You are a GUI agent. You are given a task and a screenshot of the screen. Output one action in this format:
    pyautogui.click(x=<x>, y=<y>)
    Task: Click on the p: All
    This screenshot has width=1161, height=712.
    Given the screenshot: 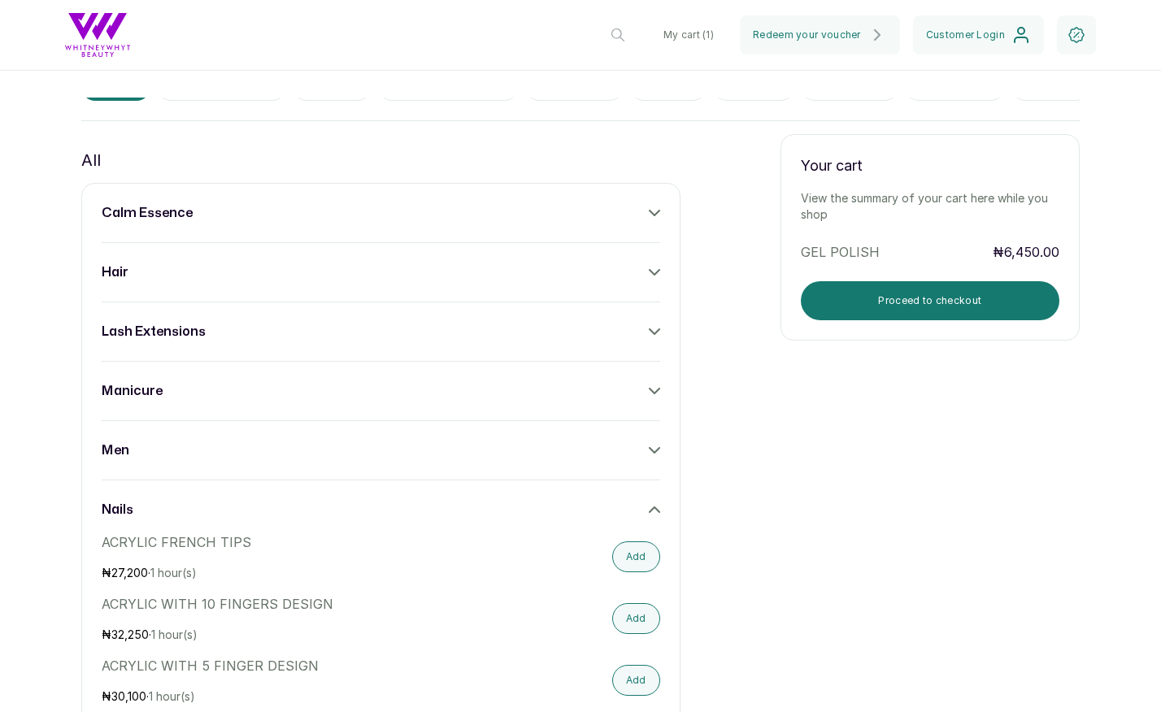 What is the action you would take?
    pyautogui.click(x=91, y=160)
    